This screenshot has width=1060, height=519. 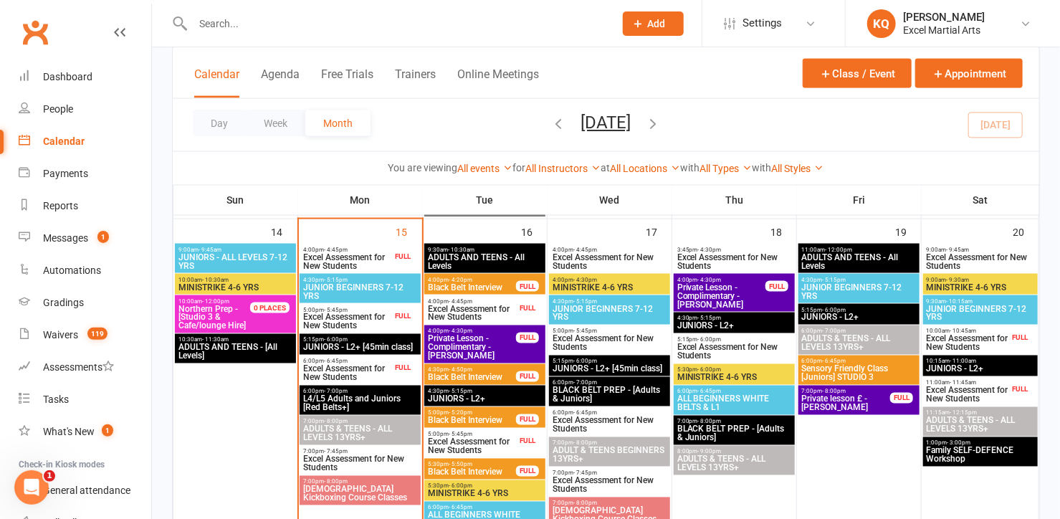 What do you see at coordinates (585, 413) in the screenshot?
I see `span: - 6:45pm` at bounding box center [585, 413].